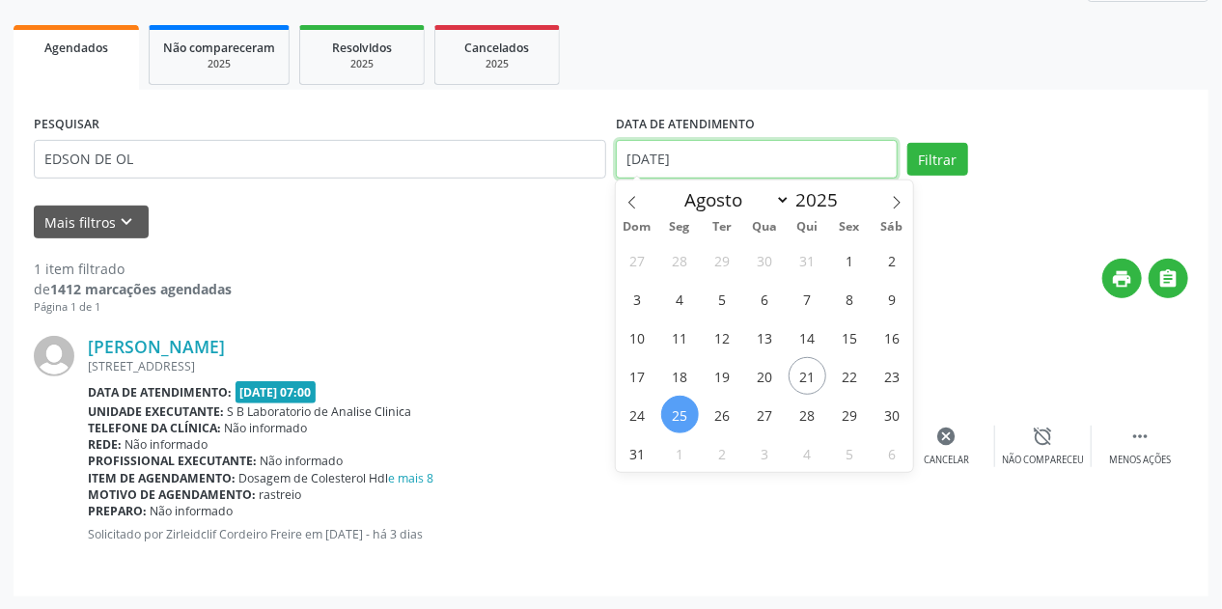 Image resolution: width=1222 pixels, height=609 pixels. What do you see at coordinates (637, 260) in the screenshot?
I see `span: Julho 27, 2025` at bounding box center [637, 260].